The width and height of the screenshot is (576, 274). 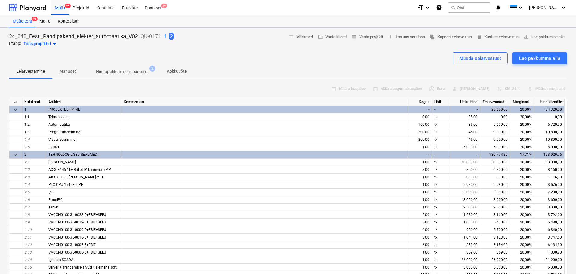 I want to click on button: Otsi, so click(x=469, y=8).